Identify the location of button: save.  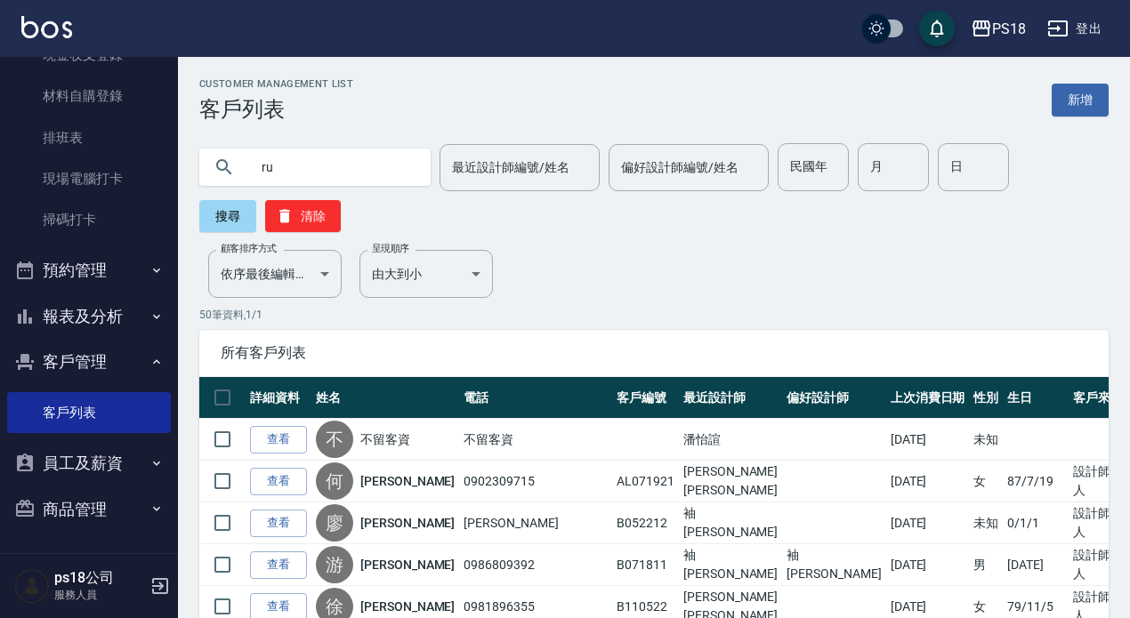
(937, 28).